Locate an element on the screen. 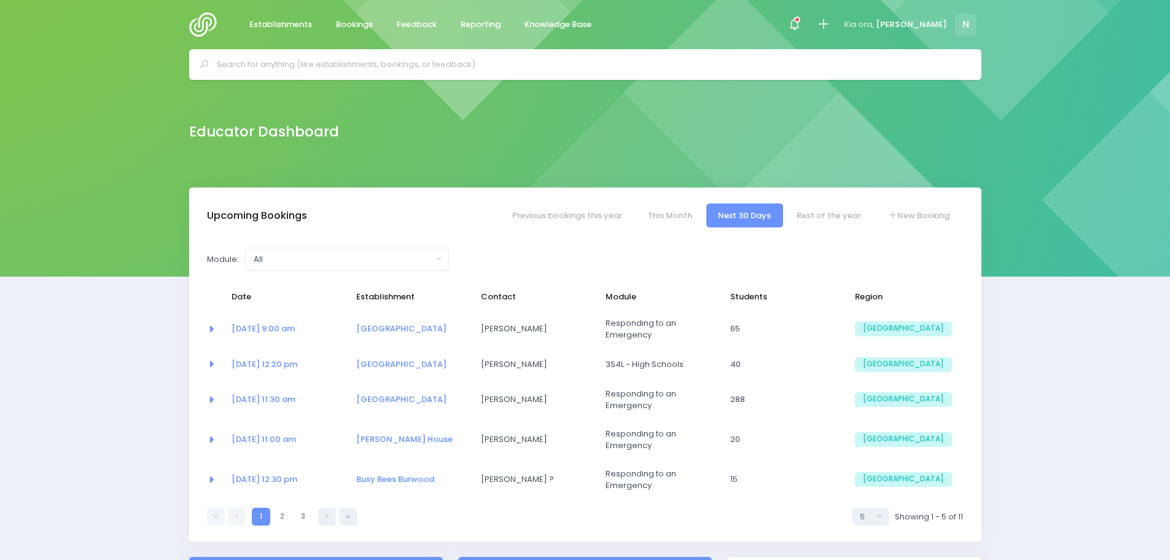 The image size is (1170, 560). span: 288 is located at coordinates (779, 399).